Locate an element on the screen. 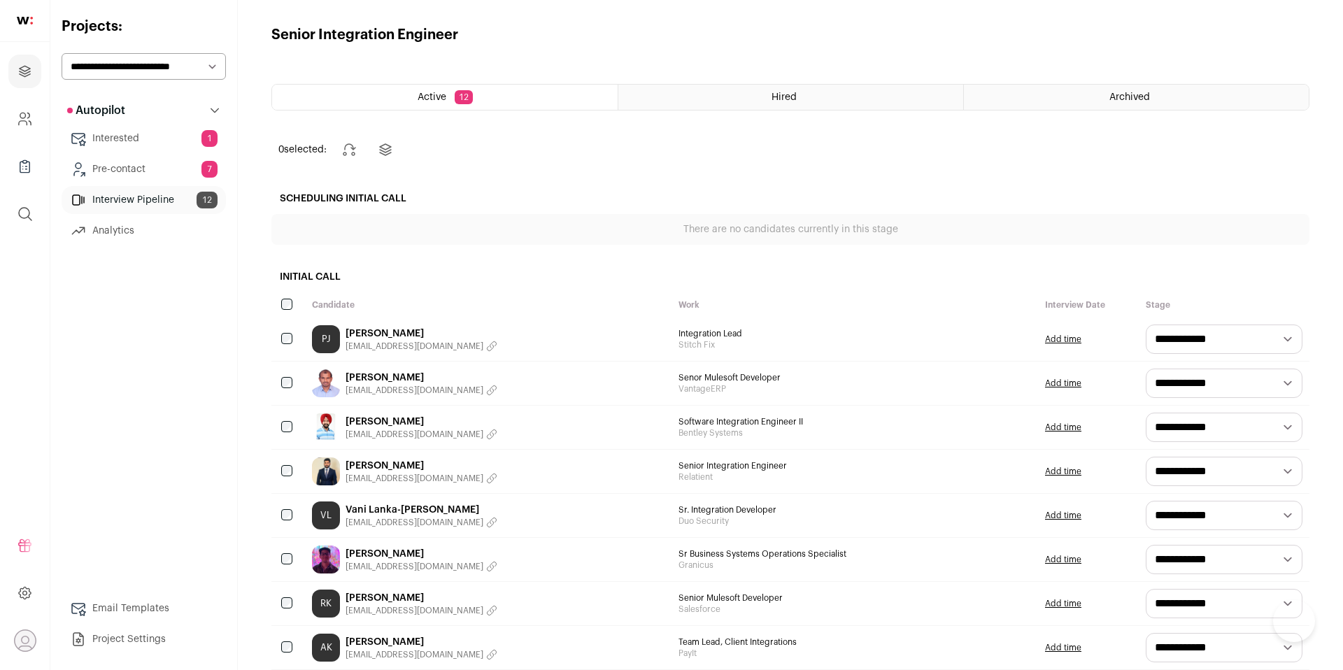 The width and height of the screenshot is (1343, 670). div: There are no candidates currently in this stage is located at coordinates (791, 229).